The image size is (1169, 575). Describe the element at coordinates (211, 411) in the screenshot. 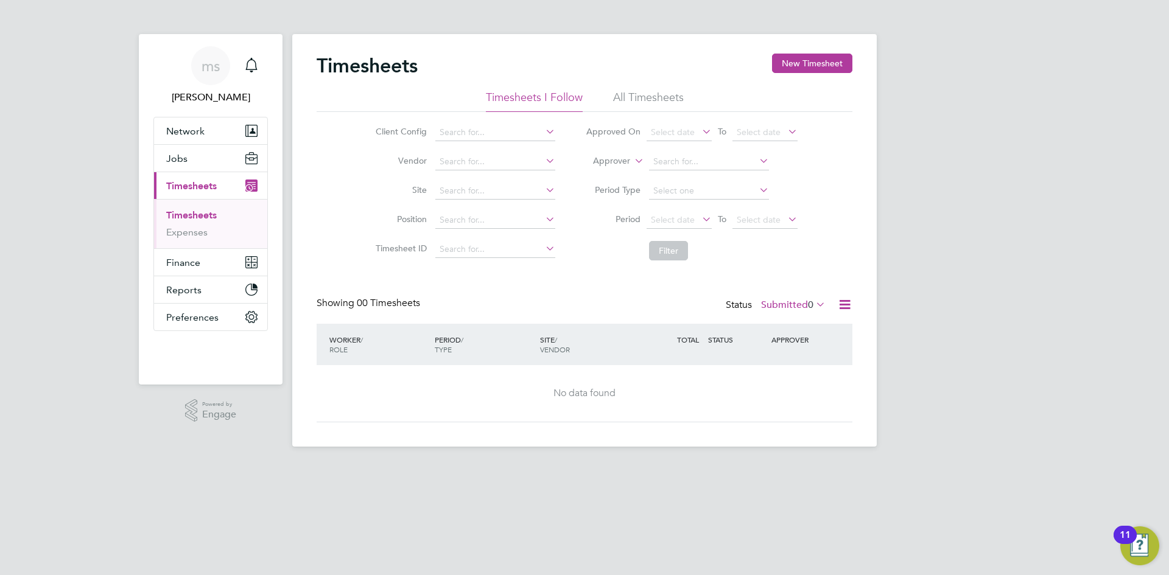

I see `a: Powered byEngage` at that location.